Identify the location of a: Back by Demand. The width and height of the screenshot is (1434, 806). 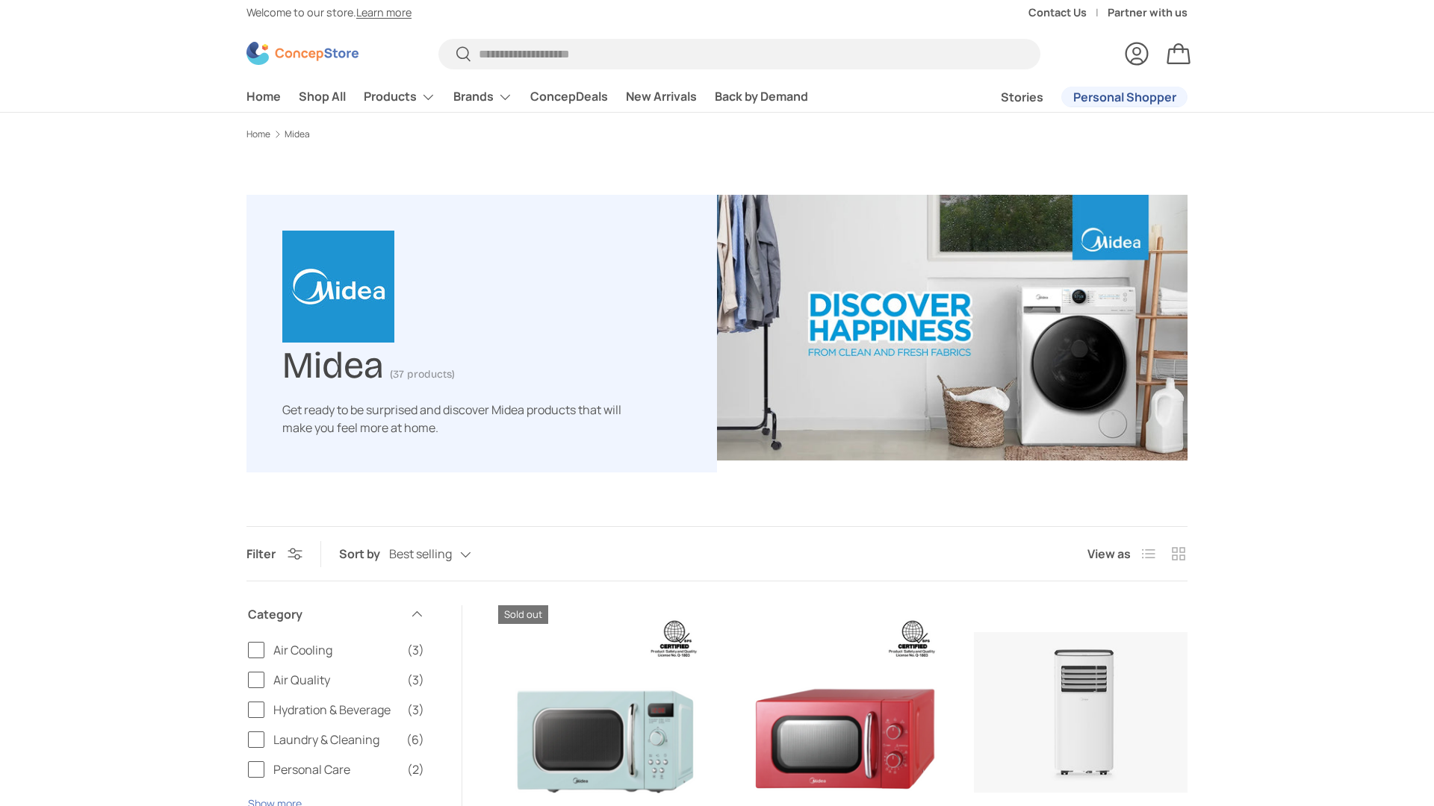
(761, 96).